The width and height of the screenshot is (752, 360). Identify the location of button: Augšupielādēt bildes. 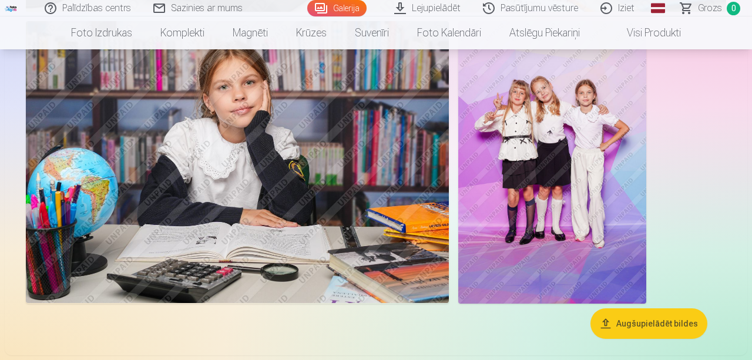
(648, 324).